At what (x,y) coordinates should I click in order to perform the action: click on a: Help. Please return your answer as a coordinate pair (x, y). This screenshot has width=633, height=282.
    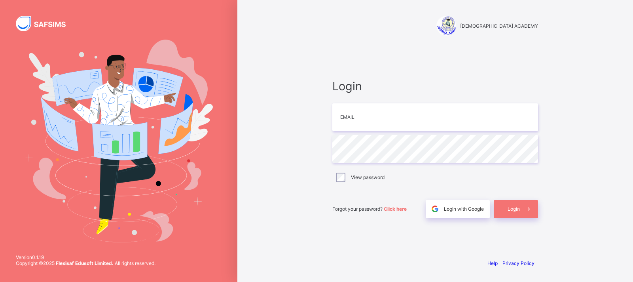
    Looking at the image, I should click on (493, 263).